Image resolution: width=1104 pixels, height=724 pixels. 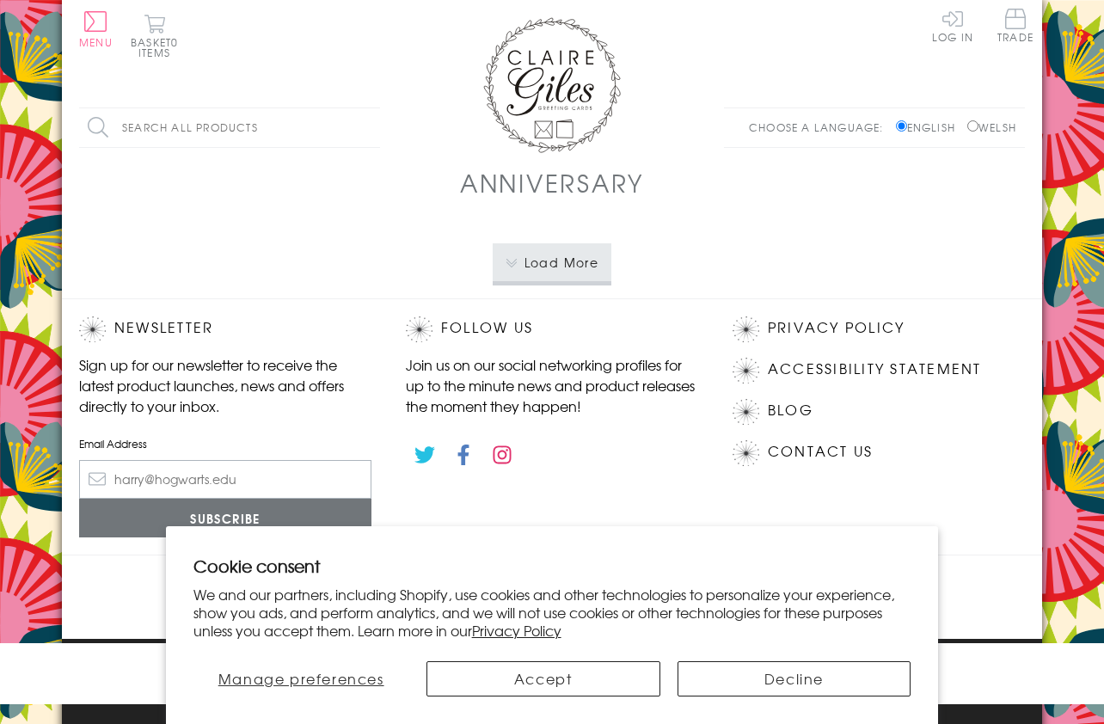 I want to click on h2: Cookie consent, so click(x=552, y=566).